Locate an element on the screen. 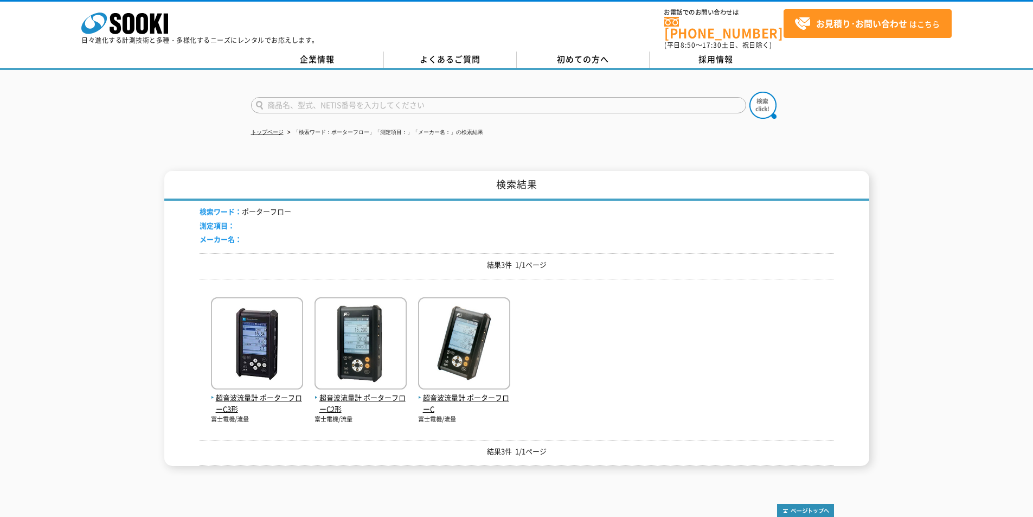 The height and width of the screenshot is (517, 1033). strong: お見積り･お問い合わせ is located at coordinates (862, 23).